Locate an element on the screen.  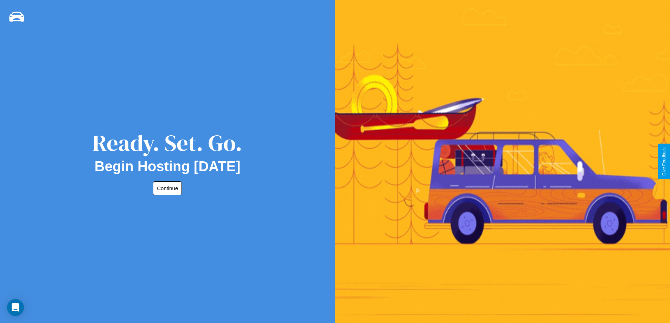
div: Ready. Set. Go. is located at coordinates (167, 143).